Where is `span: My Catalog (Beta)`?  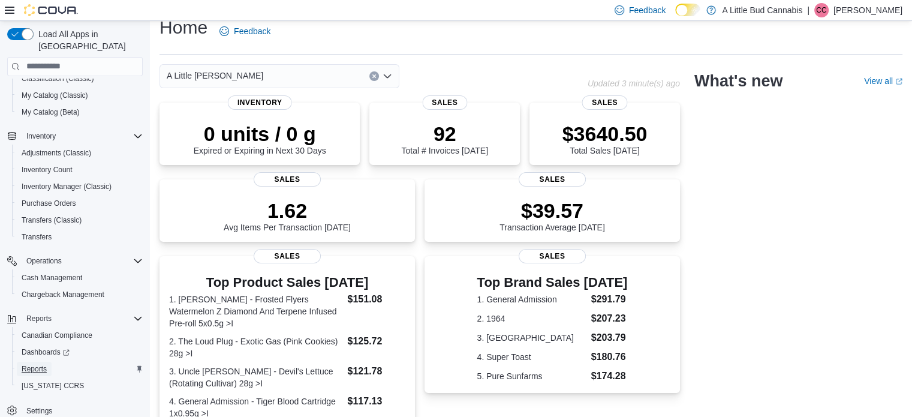
span: My Catalog (Beta) is located at coordinates (80, 112).